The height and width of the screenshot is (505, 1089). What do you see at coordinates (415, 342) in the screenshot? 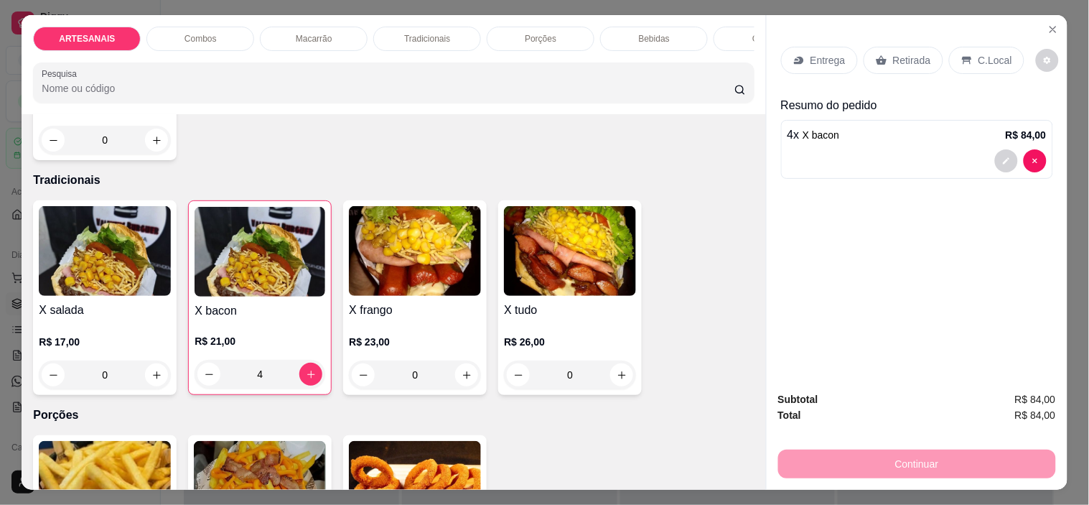
I see `p: R$ 23,00` at bounding box center [415, 342].